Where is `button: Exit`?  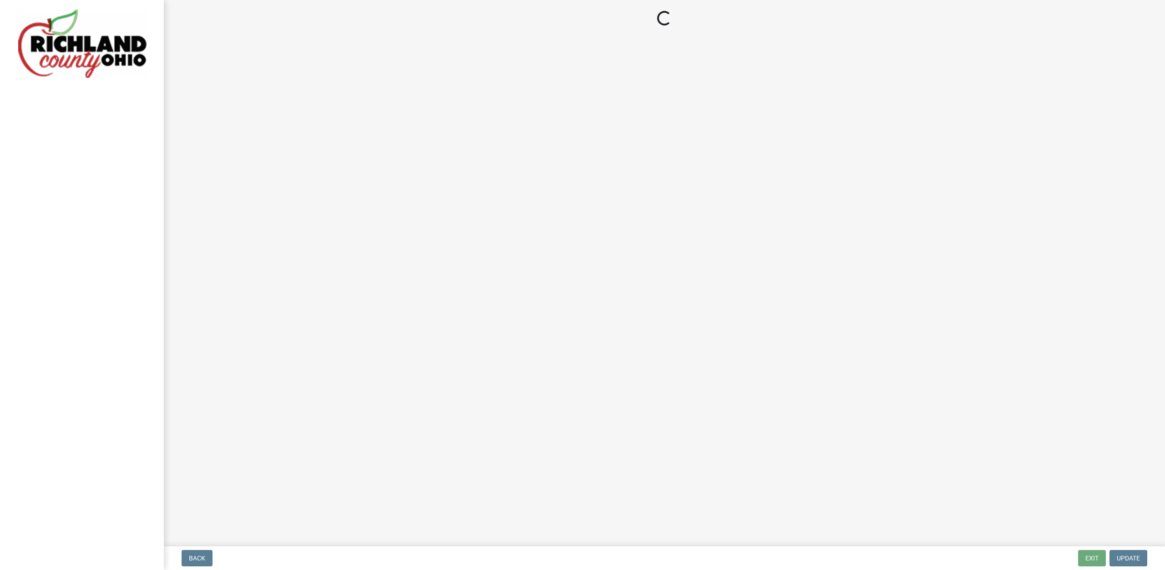
button: Exit is located at coordinates (1092, 559).